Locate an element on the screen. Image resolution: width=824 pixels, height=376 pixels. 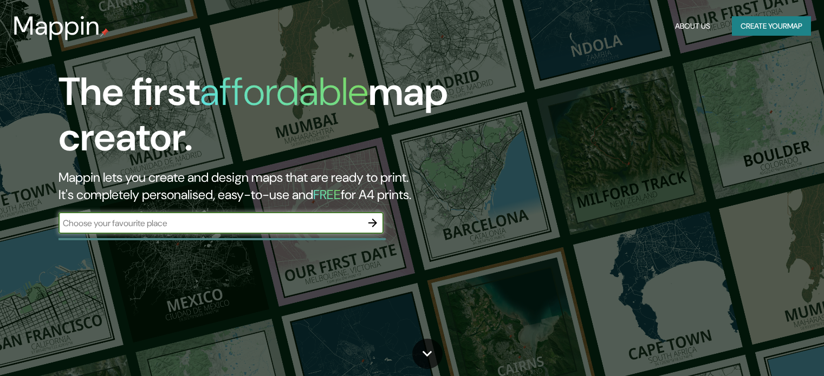
input: Choose your favourite place is located at coordinates (210, 223).